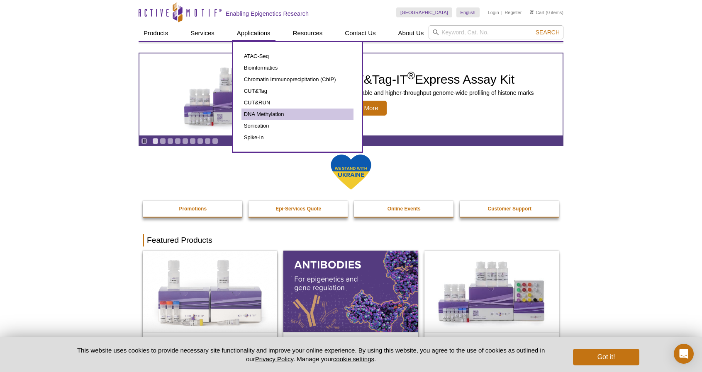  What do you see at coordinates (351, 95) in the screenshot?
I see `a: CUT&Tag-IT Express Assay Kit CUT&Tag-IT®Express Assay Kit Less variable and higher-throughput gen...` at bounding box center [351, 95].